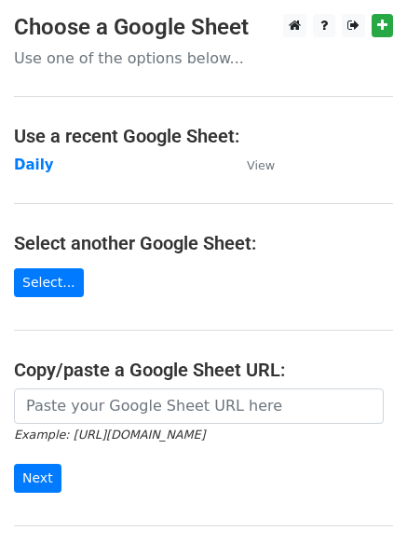 This screenshot has width=407, height=544. I want to click on input: Paste your Google Sheet URL here, so click(198, 406).